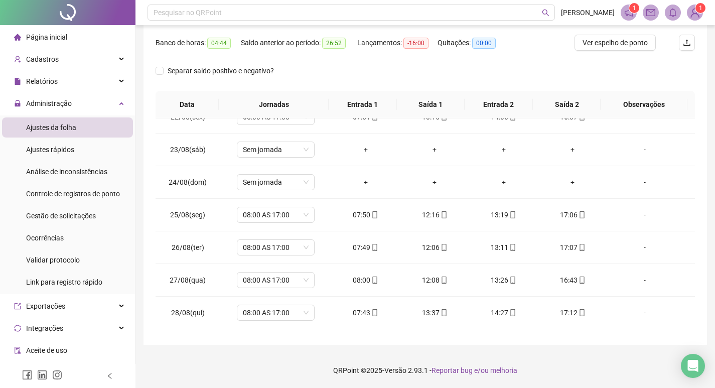 This screenshot has width=715, height=388. What do you see at coordinates (18, 328) in the screenshot?
I see `span: sync` at bounding box center [18, 328].